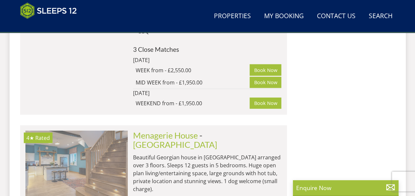 The width and height of the screenshot is (415, 196). What do you see at coordinates (346, 188) in the screenshot?
I see `p: Enquire Now` at bounding box center [346, 188].